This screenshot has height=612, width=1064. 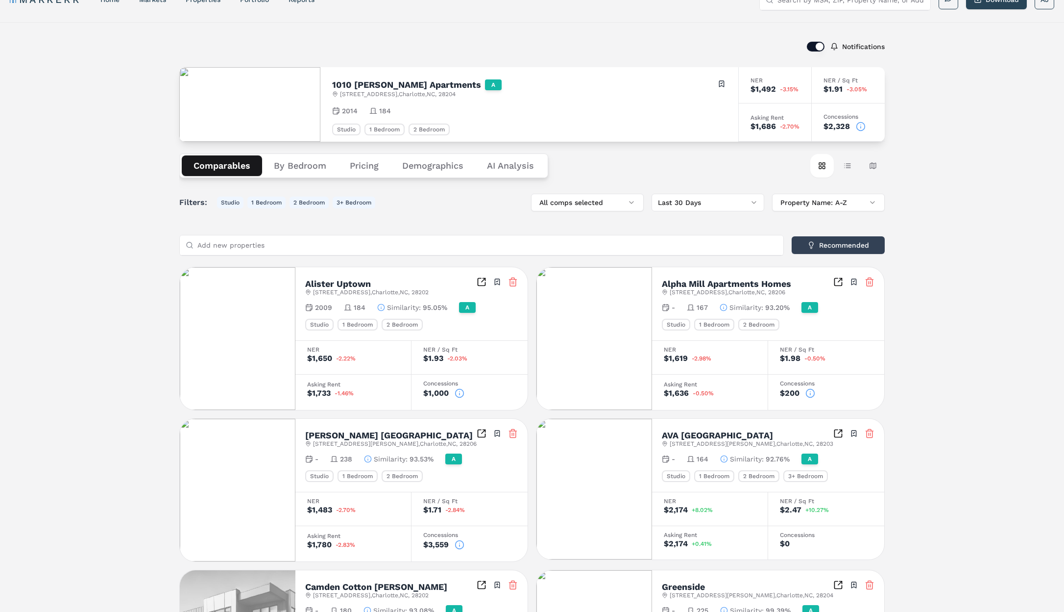 I want to click on label: Notifications, so click(x=863, y=47).